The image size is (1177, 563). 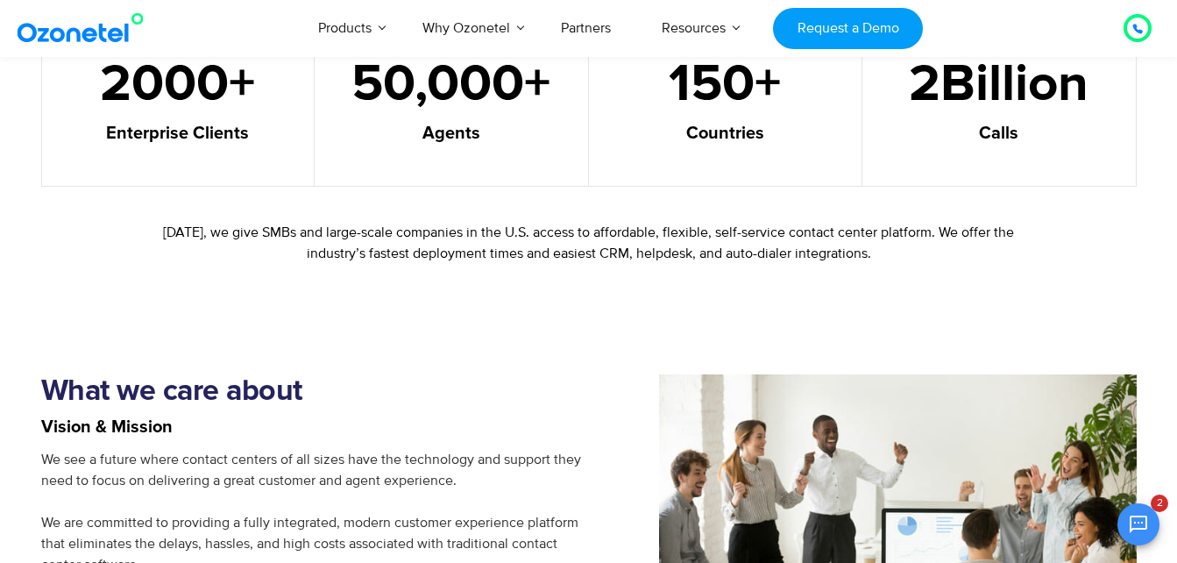 I want to click on h5: Enterprise Clients, so click(x=178, y=133).